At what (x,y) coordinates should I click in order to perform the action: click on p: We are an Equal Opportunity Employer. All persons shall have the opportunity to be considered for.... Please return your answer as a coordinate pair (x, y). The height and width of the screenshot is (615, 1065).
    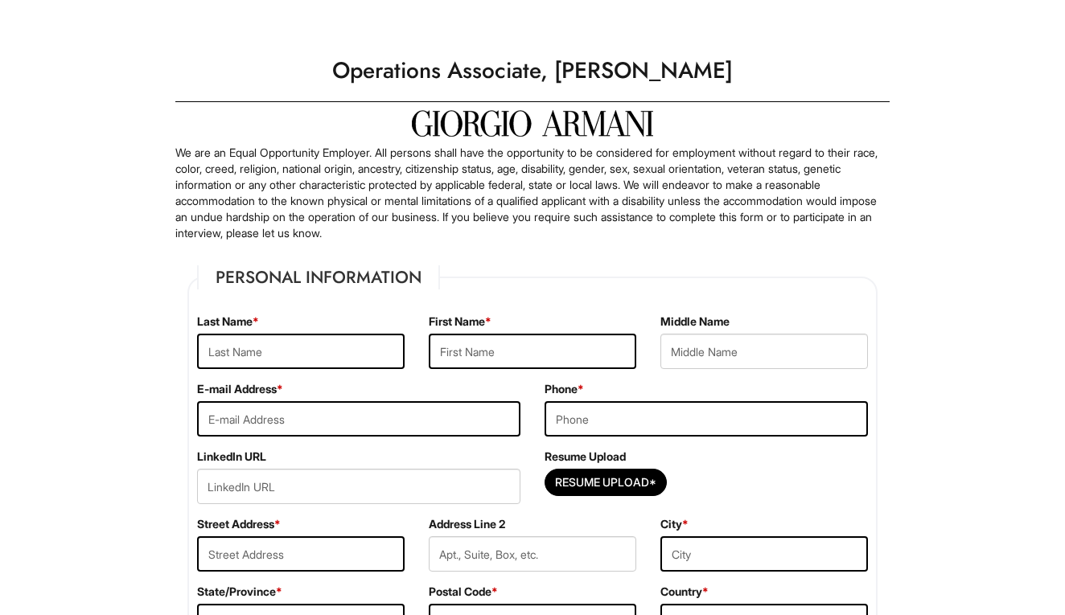
    Looking at the image, I should click on (533, 193).